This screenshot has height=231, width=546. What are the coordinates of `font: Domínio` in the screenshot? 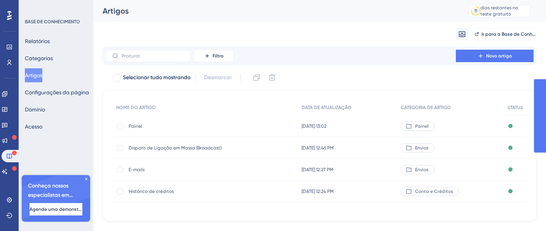 It's located at (35, 110).